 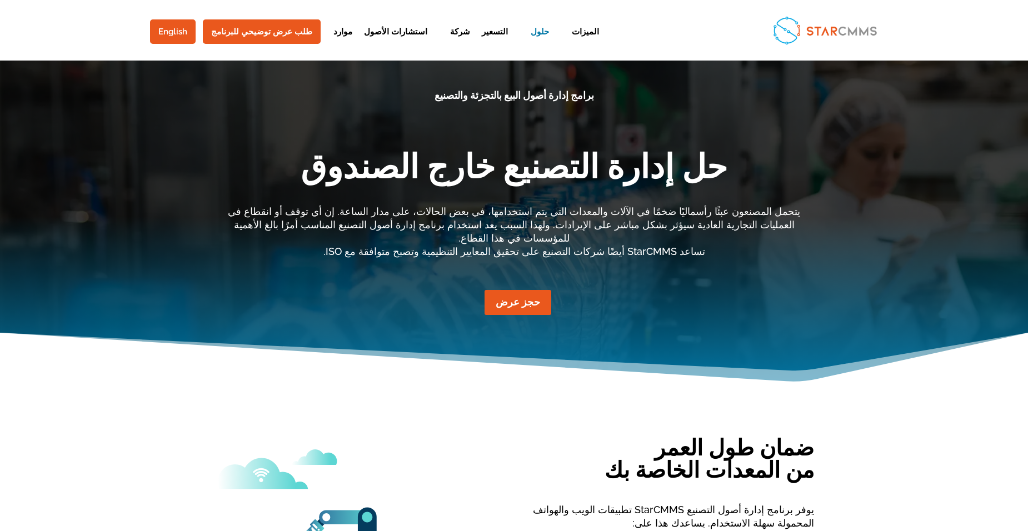 What do you see at coordinates (514, 169) in the screenshot?
I see `h1: حل إدارة التصنيع خارج الصندوق` at bounding box center [514, 169].